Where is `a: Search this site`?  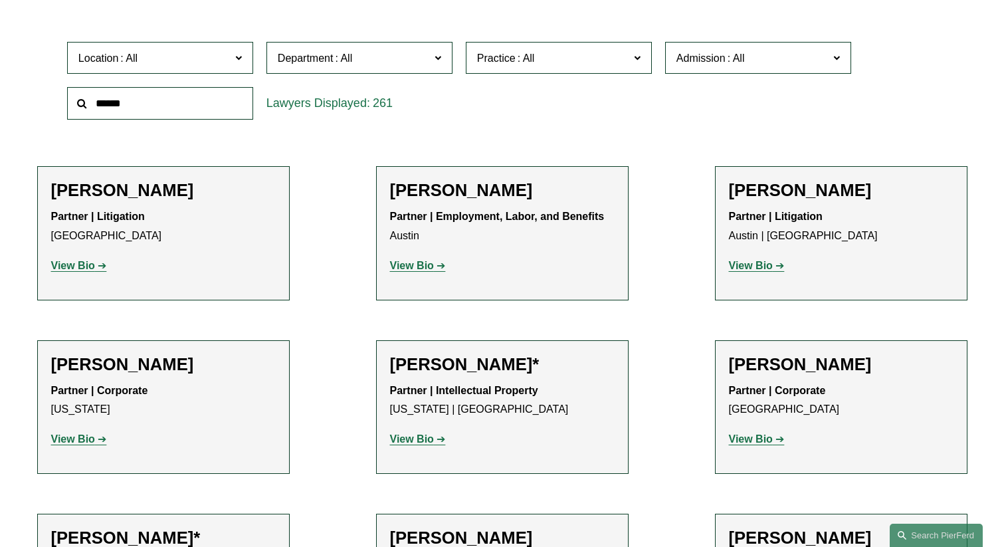
a: Search this site is located at coordinates (936, 535).